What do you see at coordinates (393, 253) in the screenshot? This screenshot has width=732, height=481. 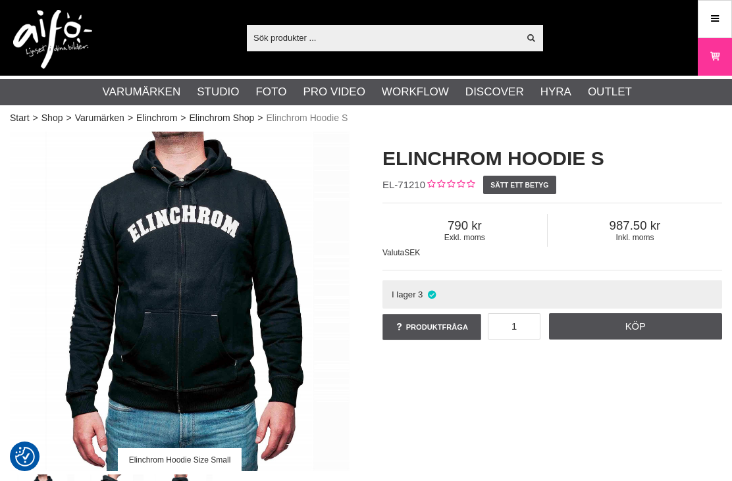 I see `span: Valuta` at bounding box center [393, 253].